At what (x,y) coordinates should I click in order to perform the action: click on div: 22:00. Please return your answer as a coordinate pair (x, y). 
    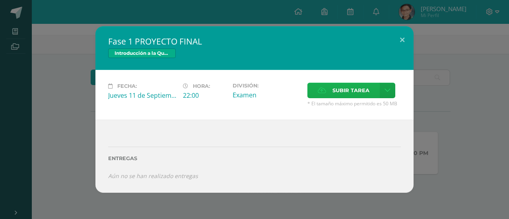
    Looking at the image, I should click on (204, 95).